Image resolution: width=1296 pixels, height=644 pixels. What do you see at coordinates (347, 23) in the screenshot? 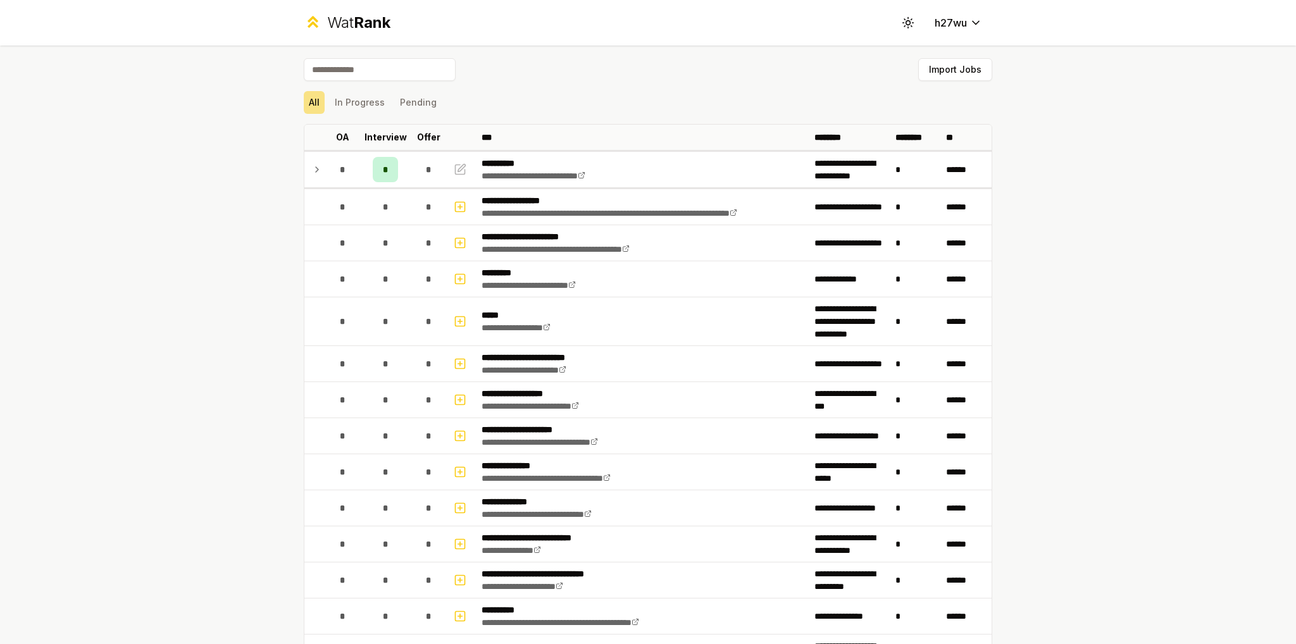
I see `a: WatRank` at bounding box center [347, 23].